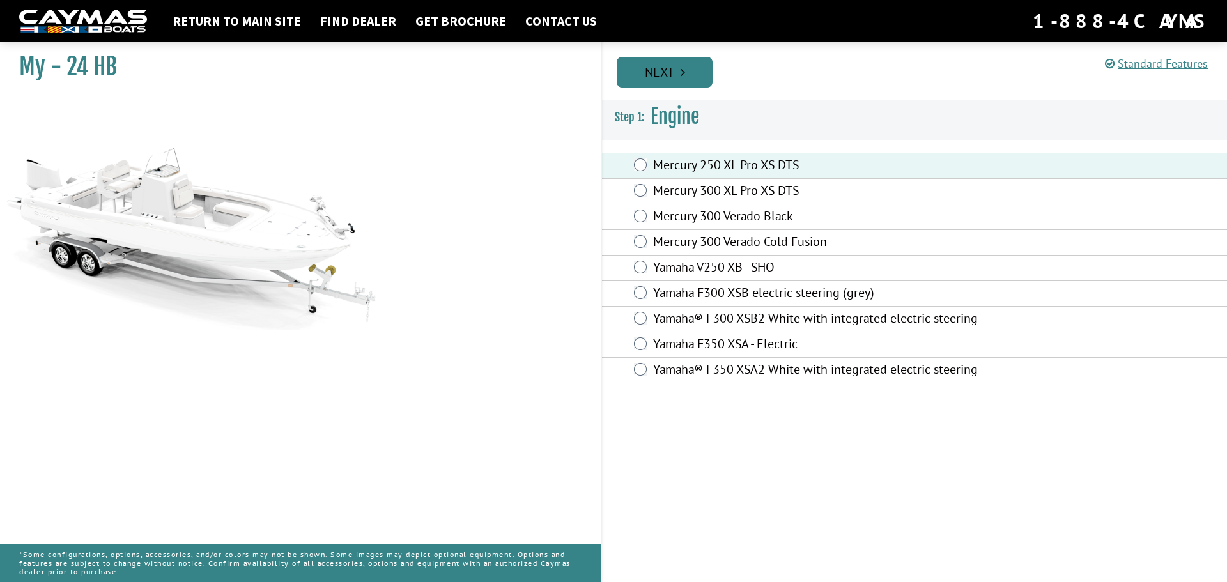  What do you see at coordinates (825, 320) in the screenshot?
I see `label: Yamaha® F300 XSB2 White with integrated electric steering` at bounding box center [825, 320].